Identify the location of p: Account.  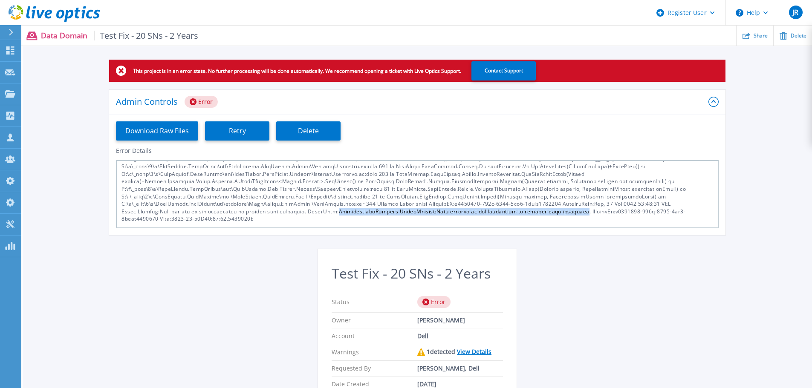
(374, 336).